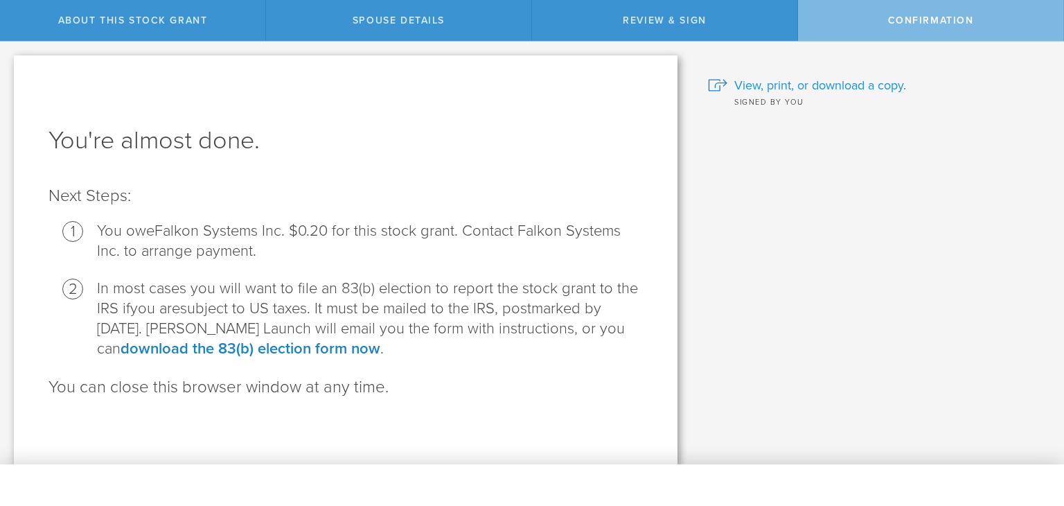 The width and height of the screenshot is (1064, 506). Describe the element at coordinates (250, 348) in the screenshot. I see `a: download the 83(b) election form now` at that location.